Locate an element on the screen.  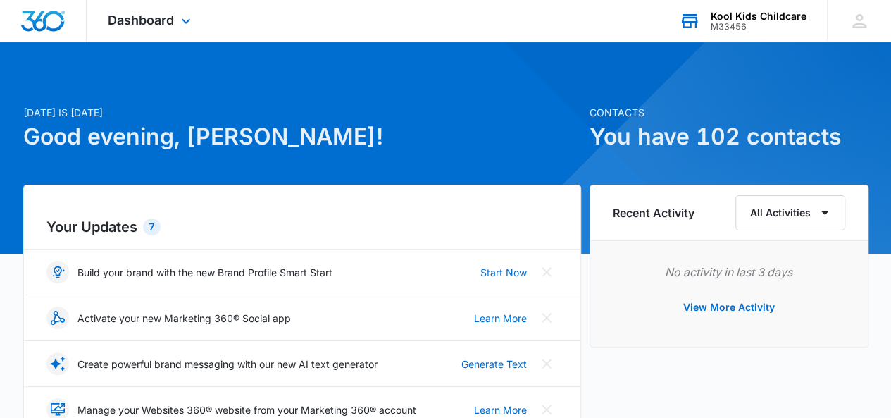
p: Build your brand with the new Brand Profile Smart Start is located at coordinates (205, 272).